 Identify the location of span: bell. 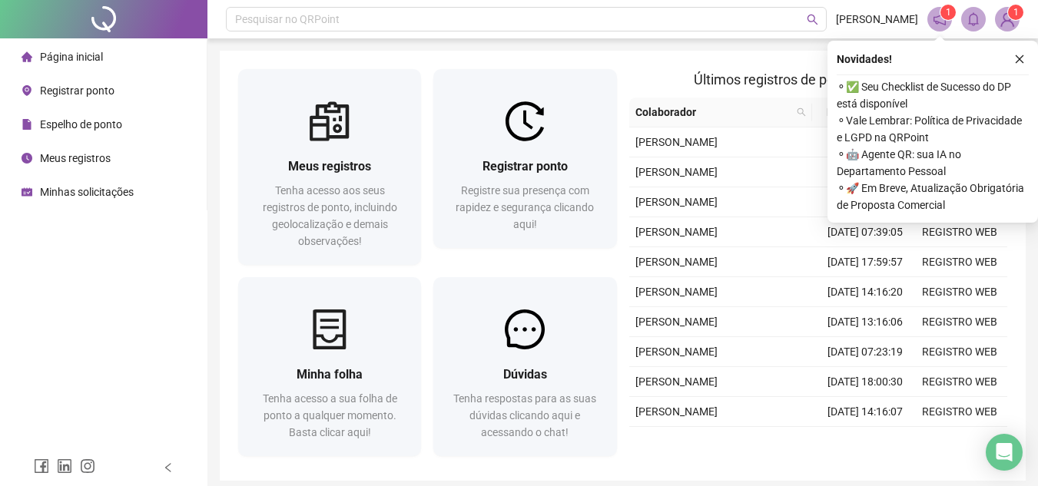
(974, 19).